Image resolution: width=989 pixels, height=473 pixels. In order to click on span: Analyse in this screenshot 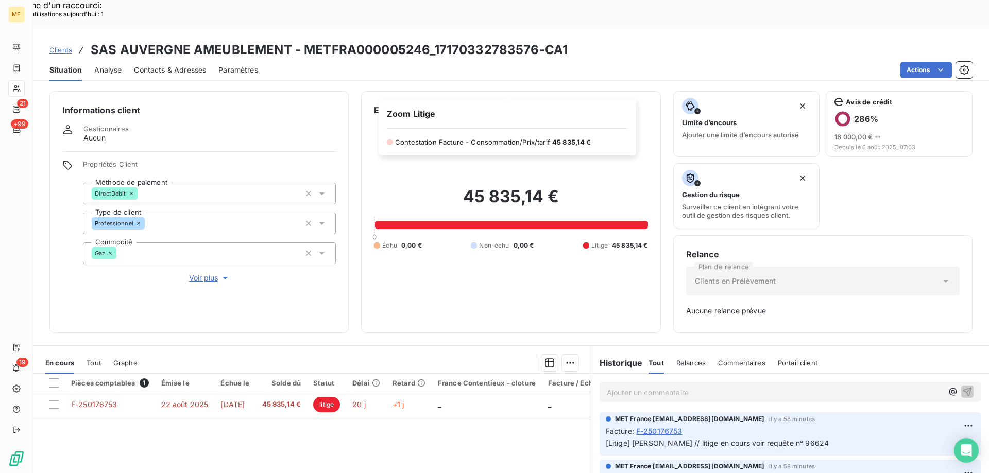, I will do `click(108, 70)`.